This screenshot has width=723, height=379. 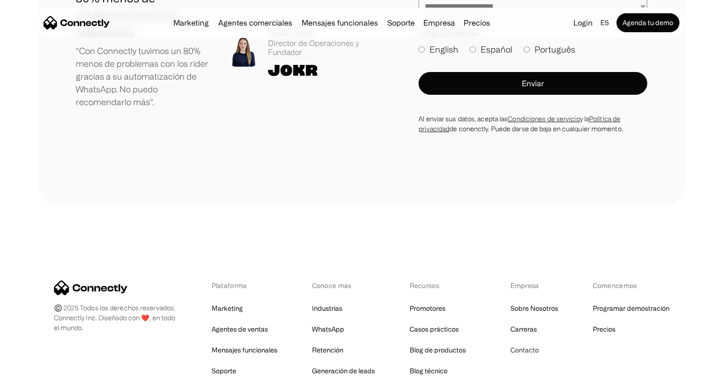 What do you see at coordinates (473, 49) in the screenshot?
I see `input: Español` at bounding box center [473, 49].